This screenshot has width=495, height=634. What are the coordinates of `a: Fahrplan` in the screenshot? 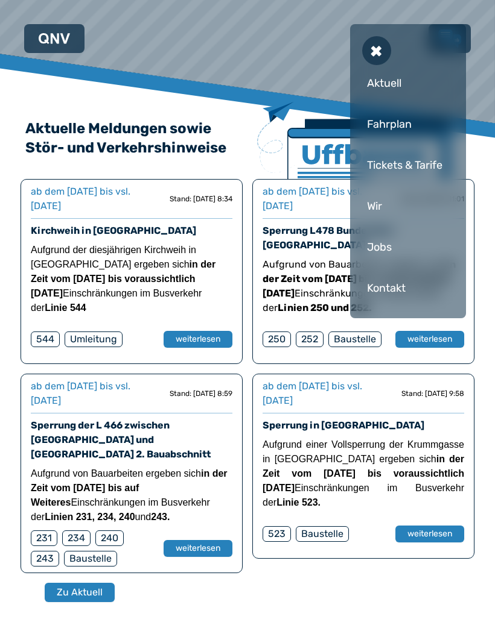 It's located at (408, 124).